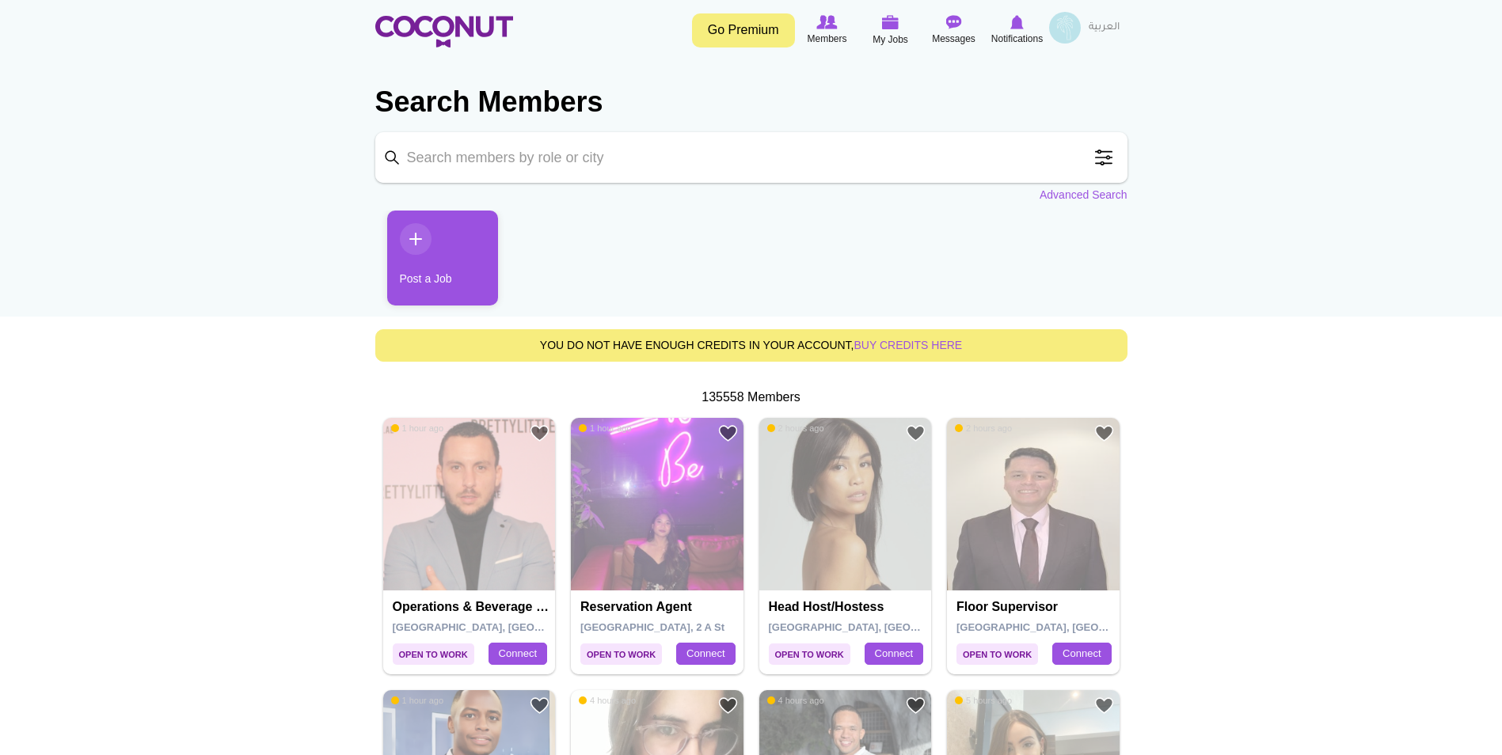 This screenshot has width=1502, height=755. I want to click on div: 135558 Members, so click(751, 397).